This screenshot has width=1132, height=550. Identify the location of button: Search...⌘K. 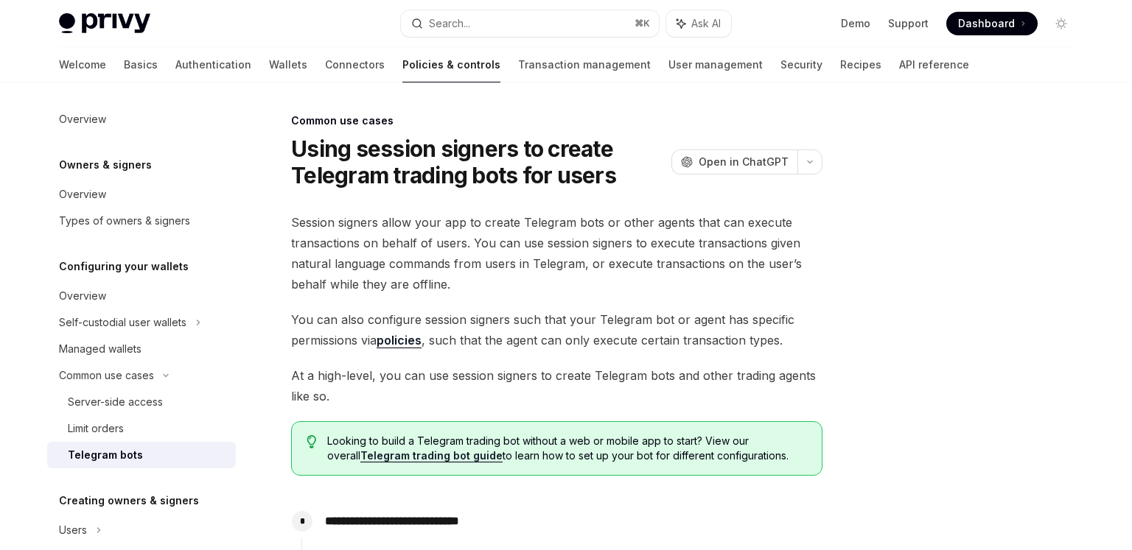
(530, 24).